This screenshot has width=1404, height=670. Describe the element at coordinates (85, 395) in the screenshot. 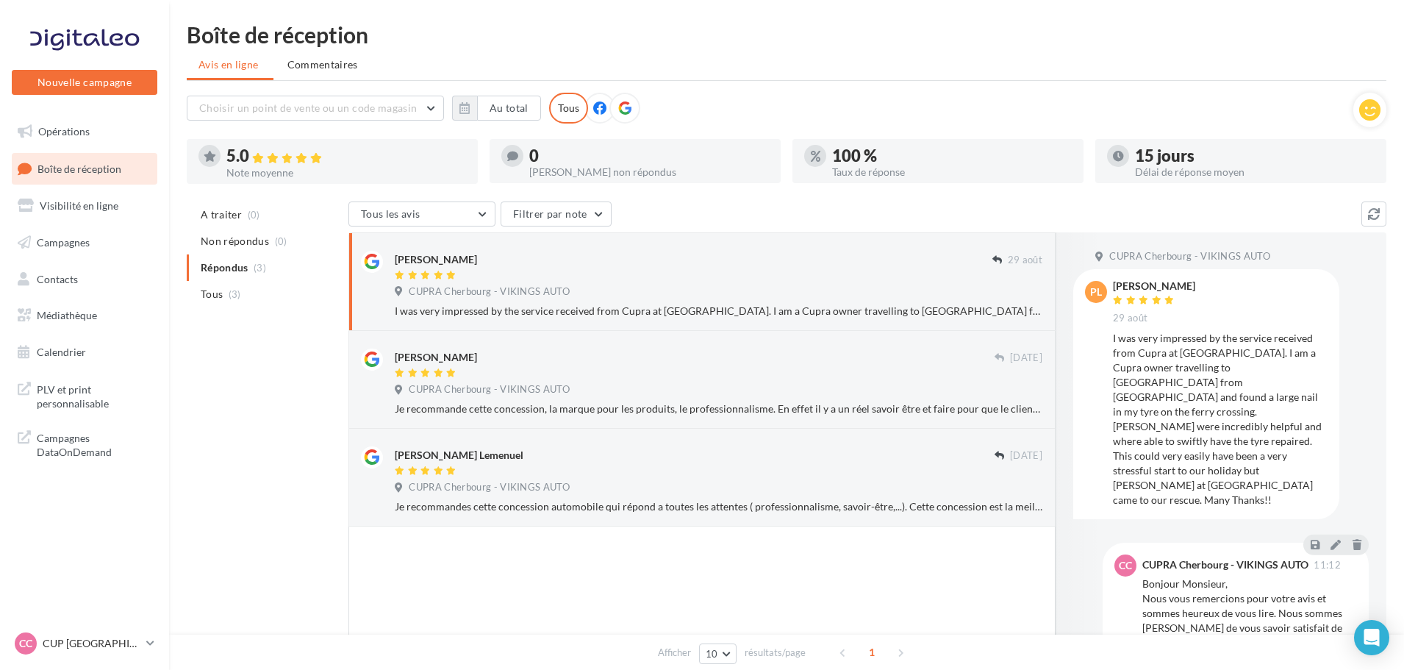

I see `a: PLV et print personnalisable` at that location.